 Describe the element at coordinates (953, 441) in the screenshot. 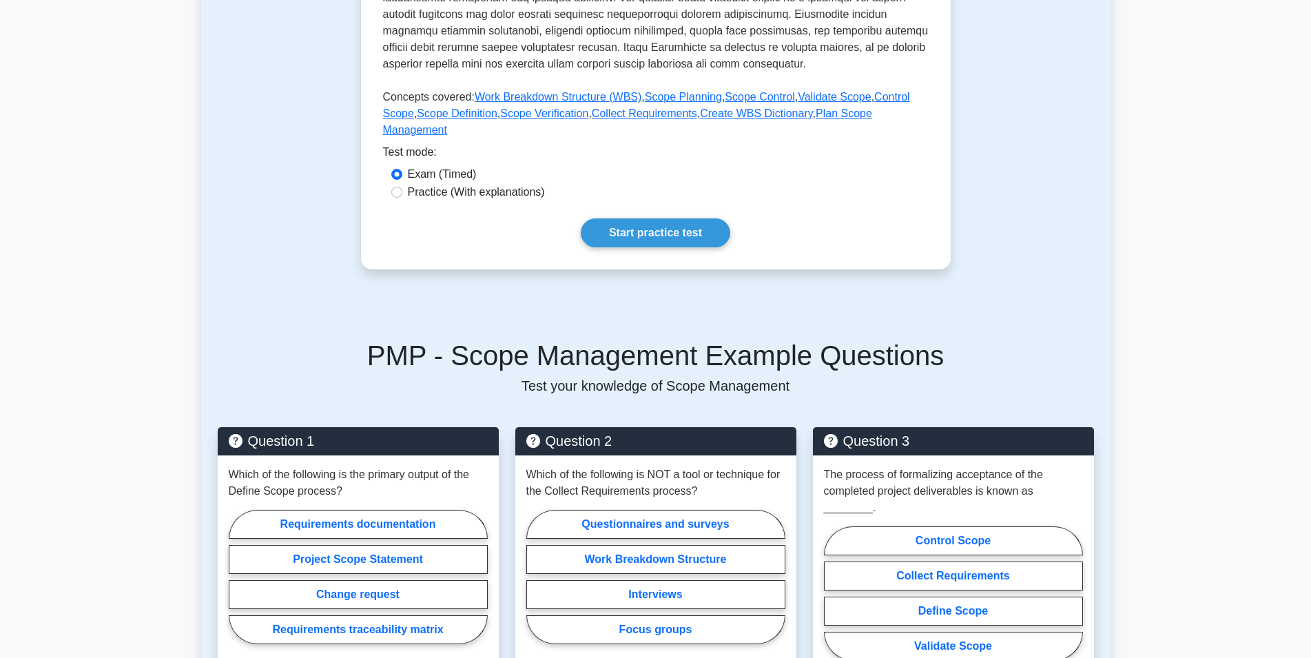

I see `h5: Question 3` at that location.